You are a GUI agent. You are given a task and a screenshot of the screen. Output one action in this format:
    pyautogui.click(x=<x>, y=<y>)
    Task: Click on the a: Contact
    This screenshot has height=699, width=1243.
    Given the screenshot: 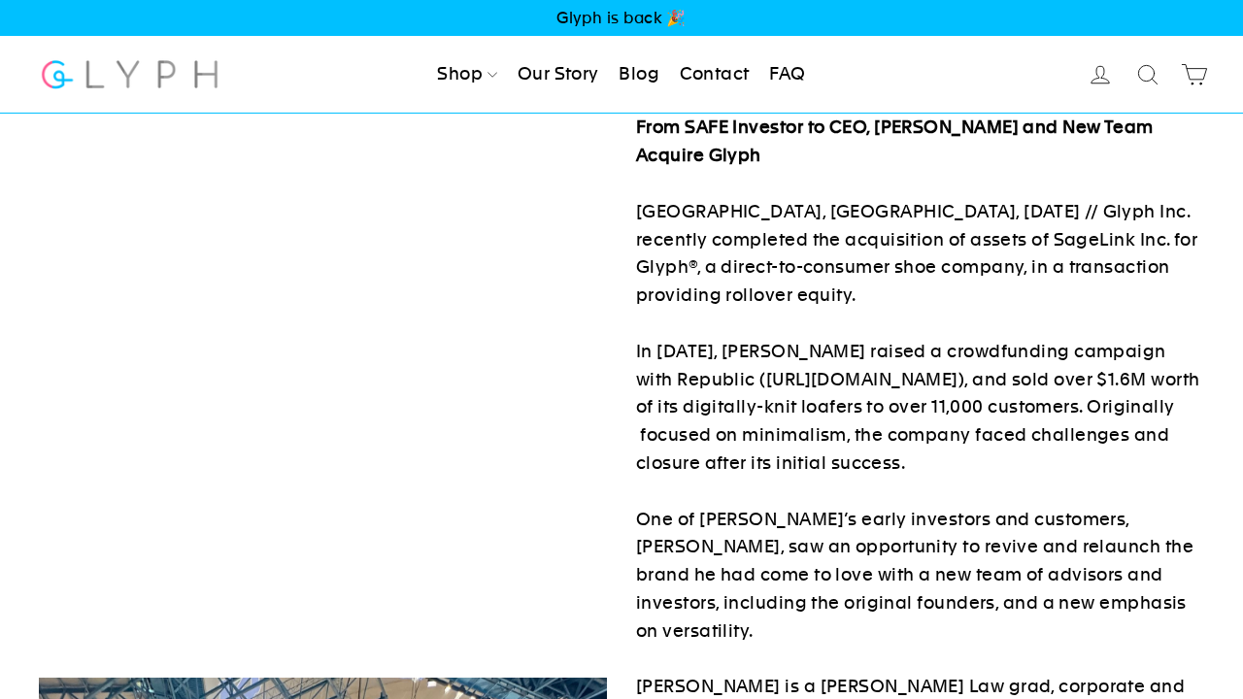 What is the action you would take?
    pyautogui.click(x=715, y=75)
    